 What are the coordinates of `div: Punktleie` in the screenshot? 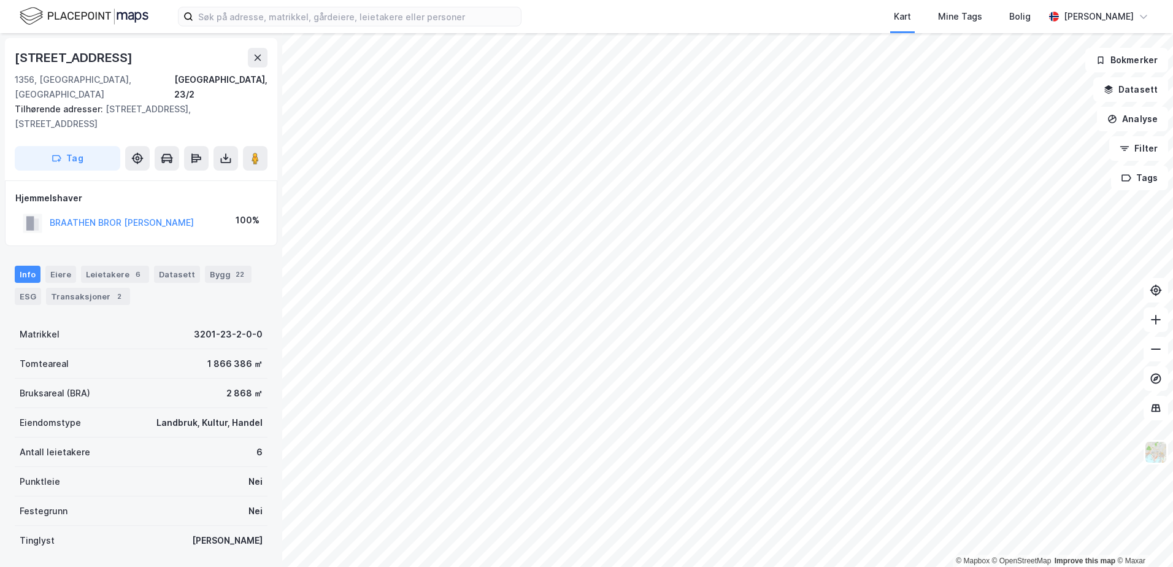 It's located at (40, 482).